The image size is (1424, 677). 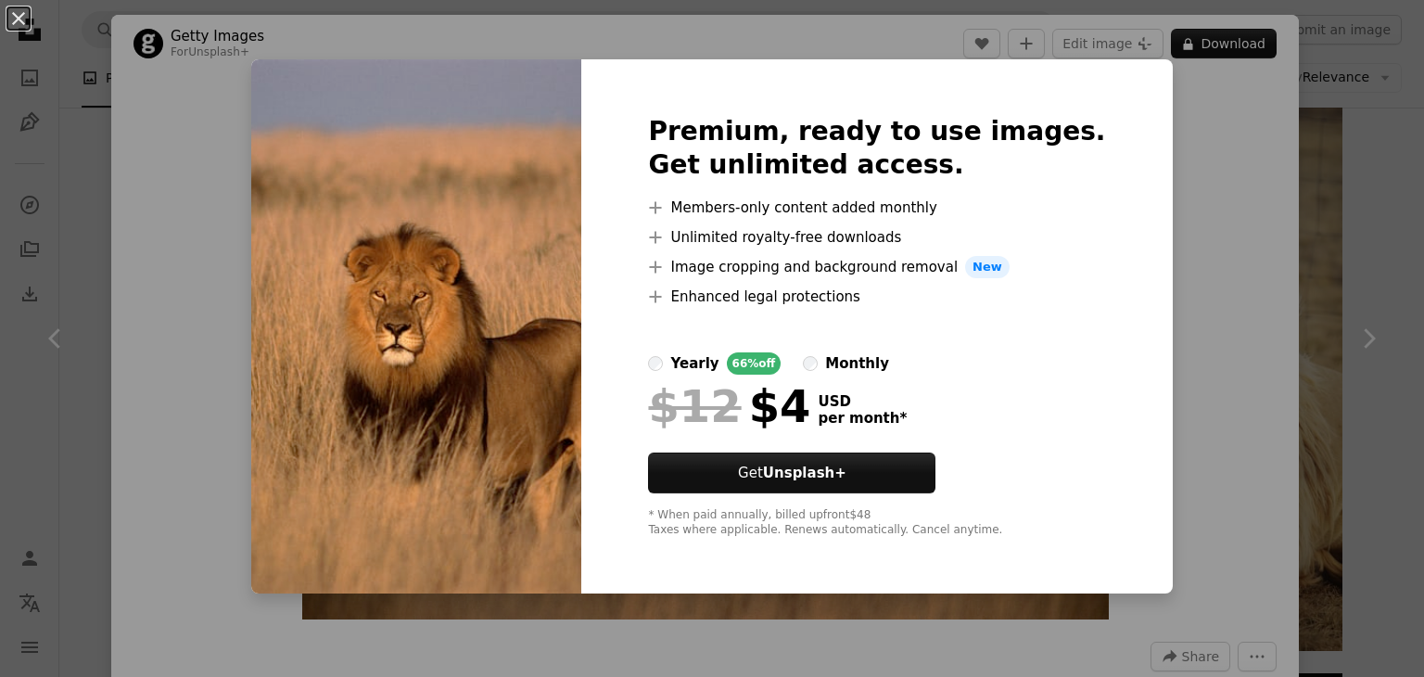 What do you see at coordinates (754, 363) in the screenshot?
I see `div: 66% off` at bounding box center [754, 363].